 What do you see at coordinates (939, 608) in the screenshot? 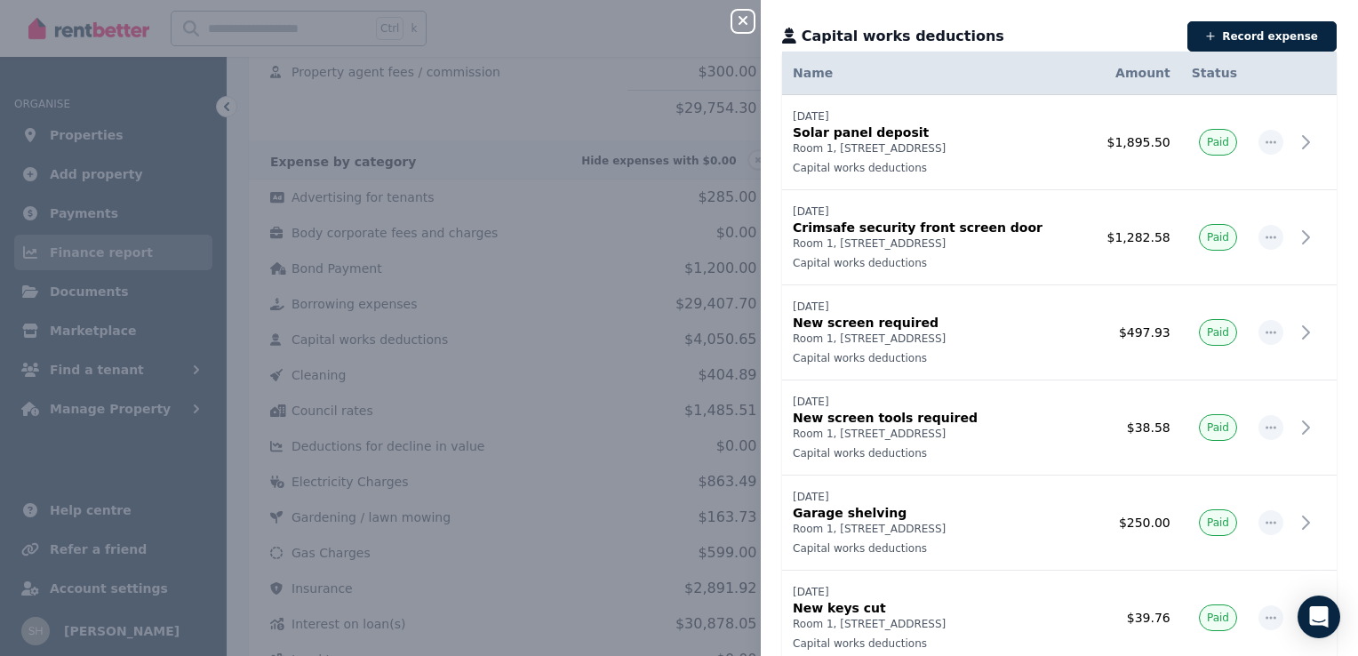
I see `p: New keys cut` at bounding box center [939, 608].